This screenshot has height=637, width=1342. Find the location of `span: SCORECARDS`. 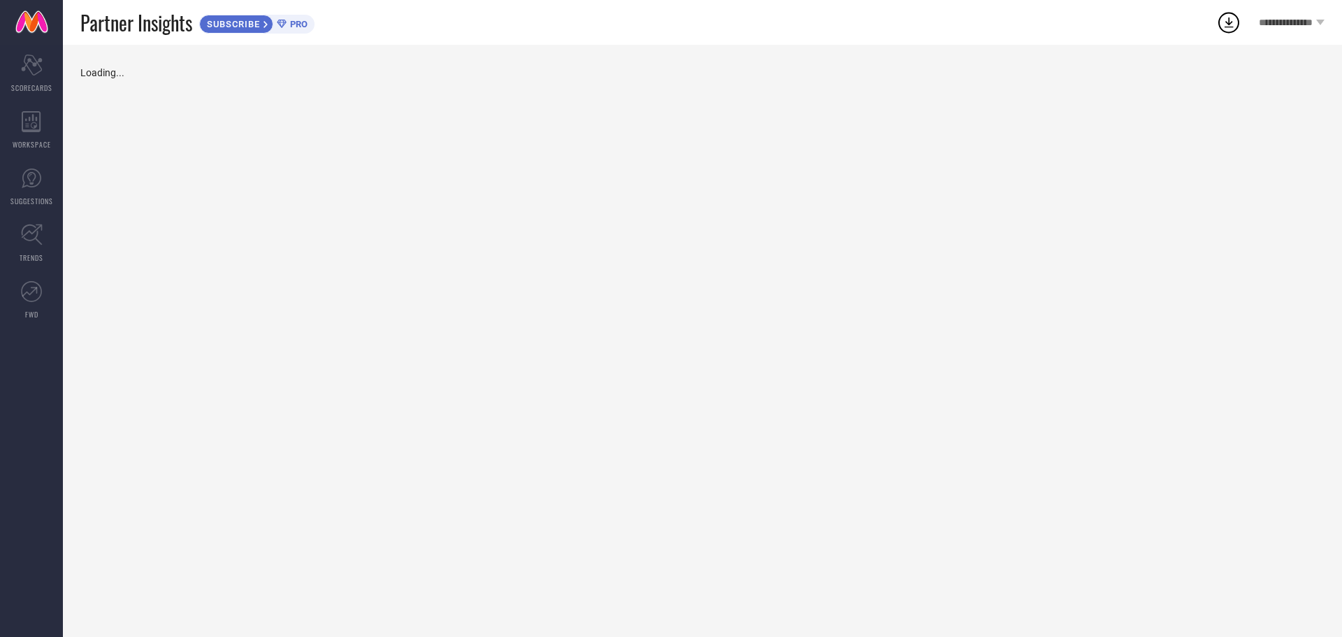

span: SCORECARDS is located at coordinates (31, 87).